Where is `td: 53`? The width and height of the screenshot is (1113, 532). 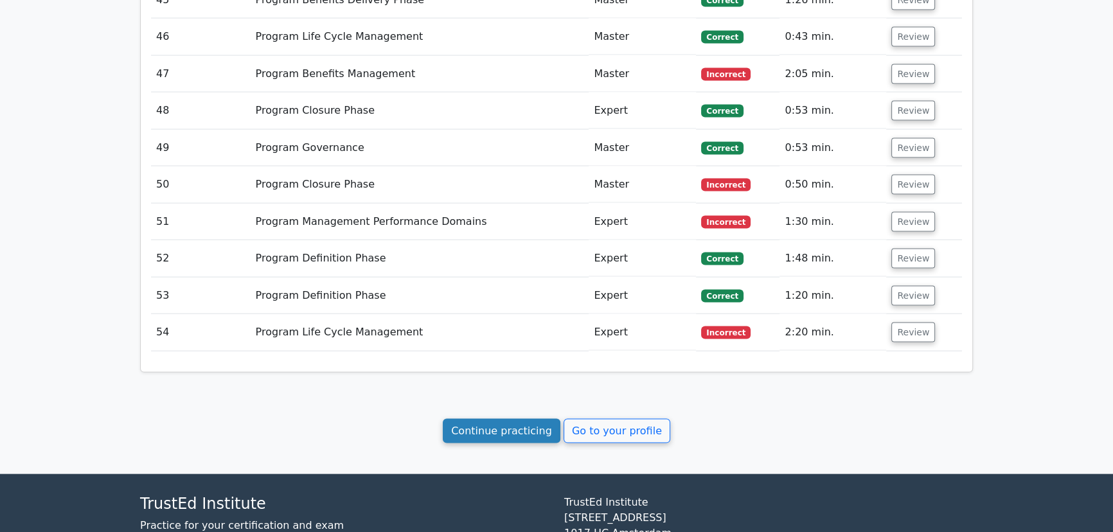
td: 53 is located at coordinates (201, 296).